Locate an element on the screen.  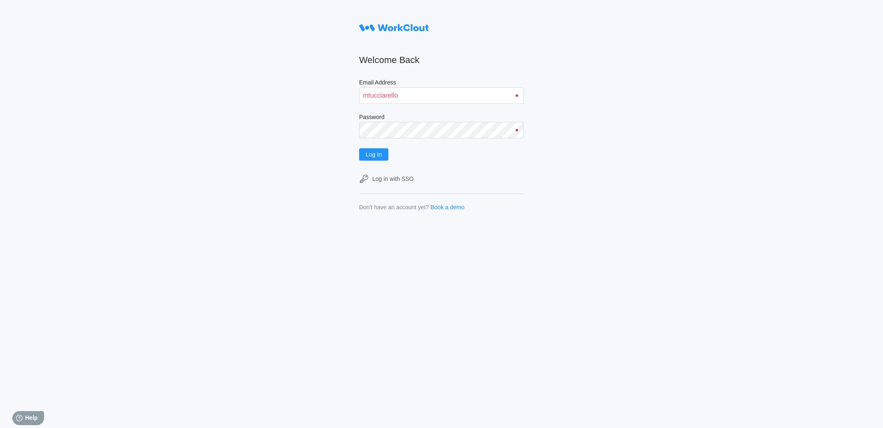
h2: Welcome Back is located at coordinates (442, 60).